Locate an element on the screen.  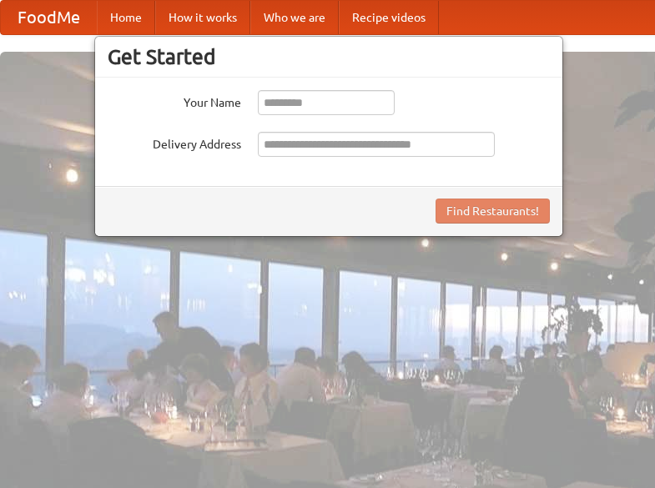
h3: Get Started is located at coordinates (329, 57).